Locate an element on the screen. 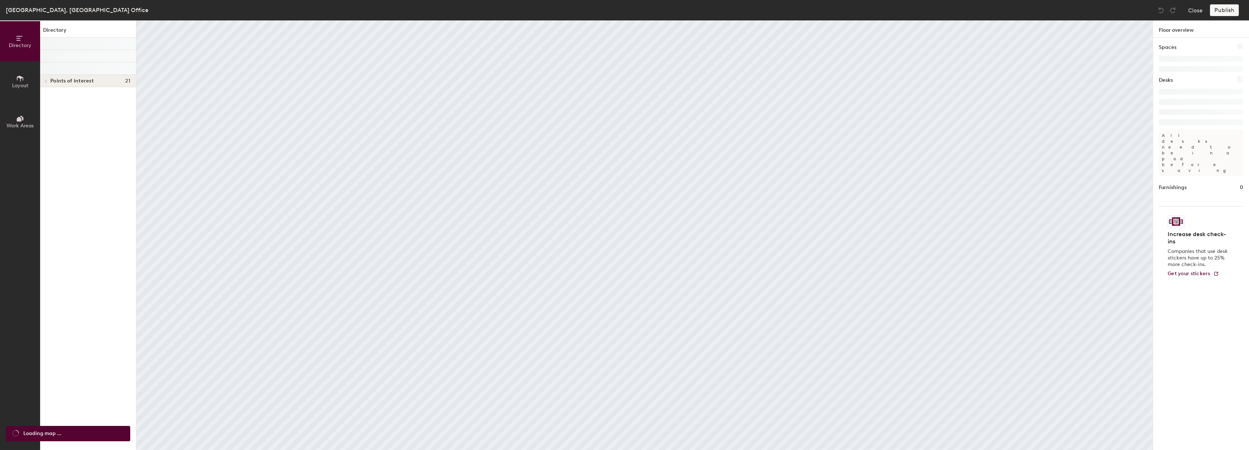 Image resolution: width=1249 pixels, height=450 pixels. h1: Desks is located at coordinates (1166, 80).